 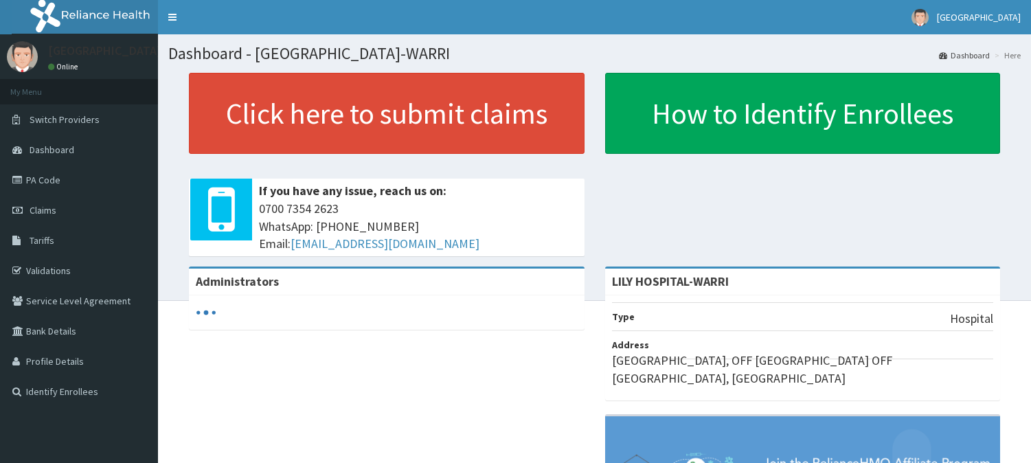 I want to click on a: Dashboard, so click(x=965, y=55).